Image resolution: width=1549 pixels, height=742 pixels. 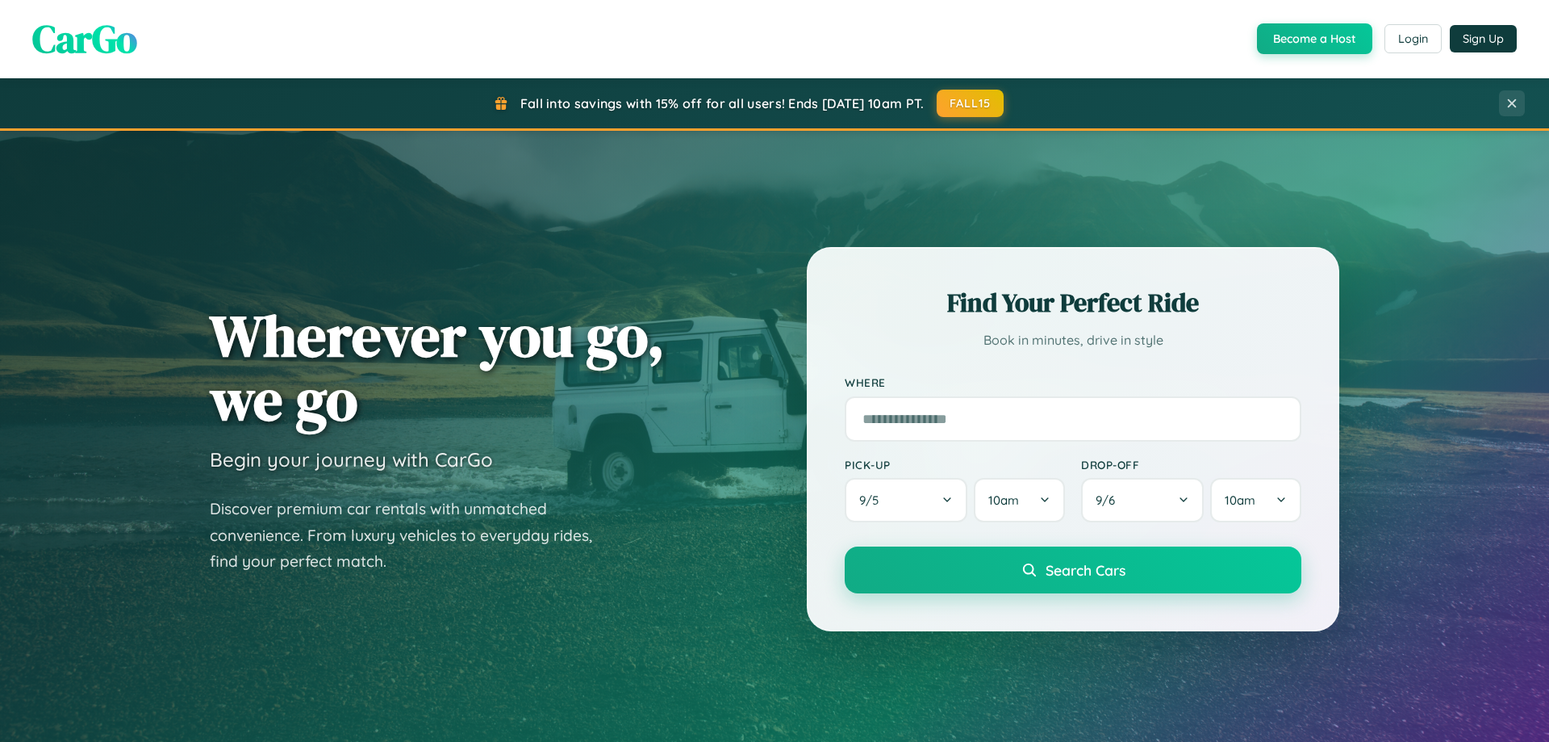 I want to click on h1: Wherever you go, we go, so click(x=437, y=367).